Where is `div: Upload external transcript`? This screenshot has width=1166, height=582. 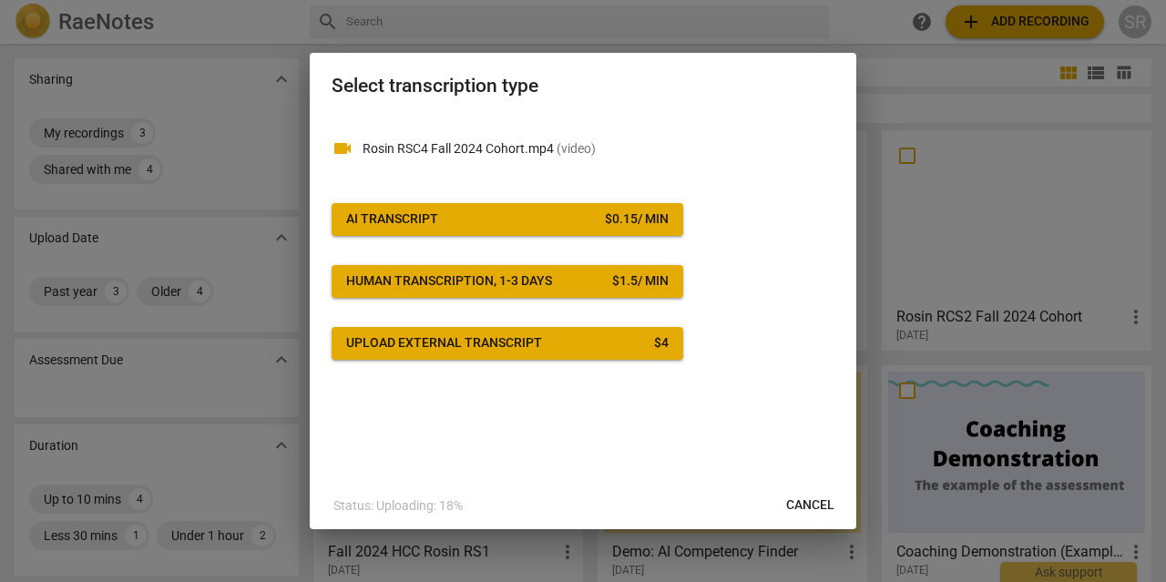
div: Upload external transcript is located at coordinates (443, 343).